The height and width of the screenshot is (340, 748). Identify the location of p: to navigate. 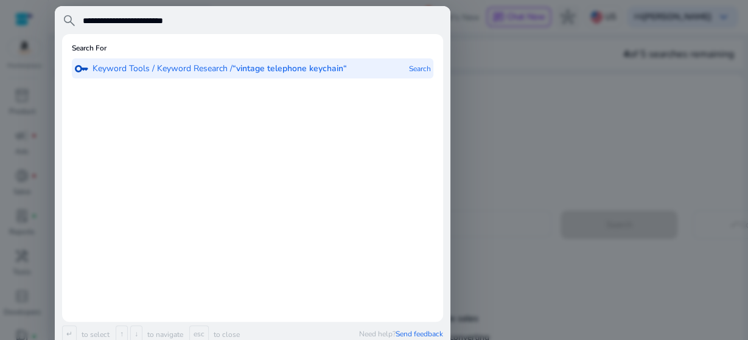
(164, 335).